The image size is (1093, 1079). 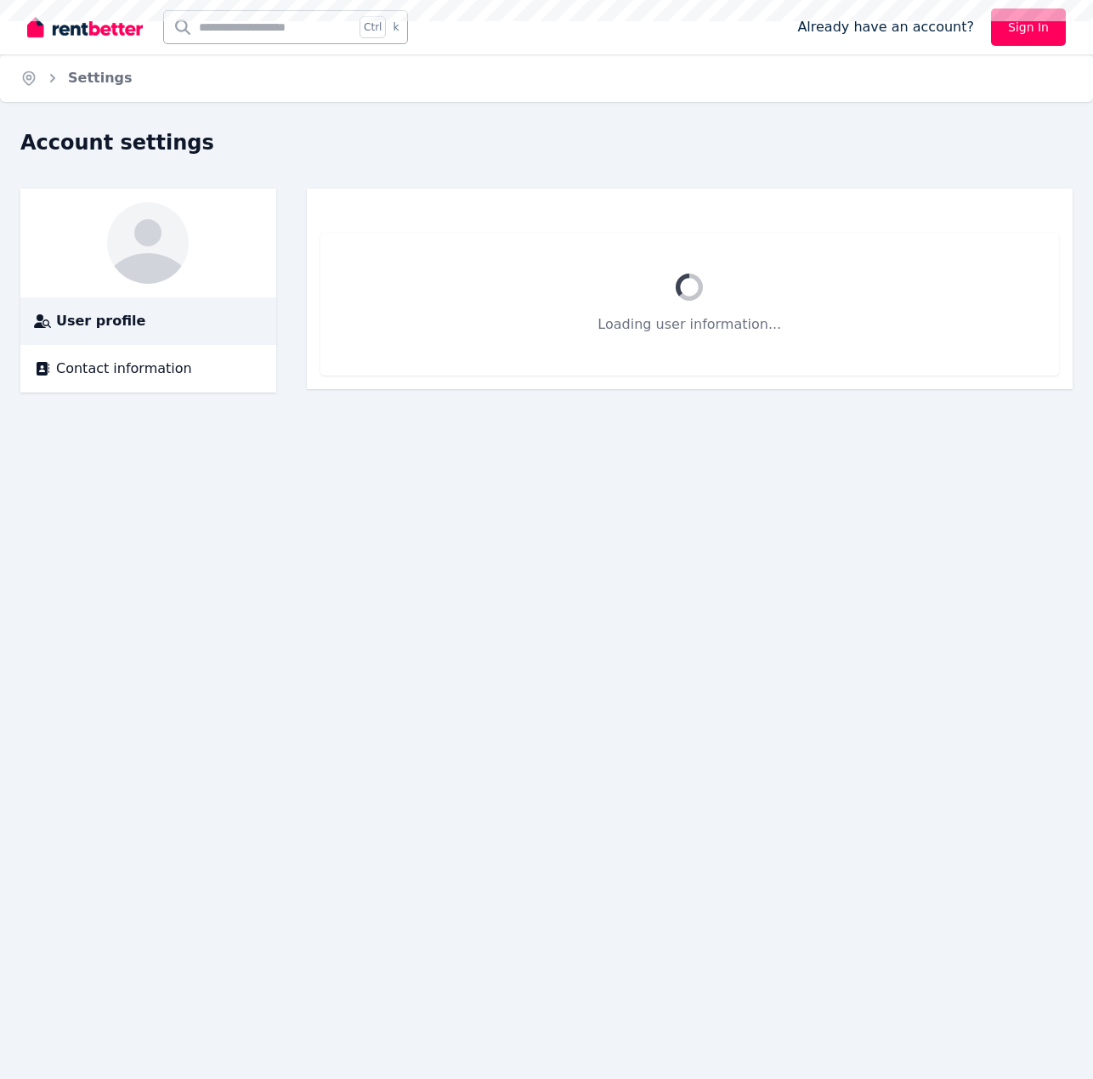 I want to click on span: Ctrl, so click(x=372, y=27).